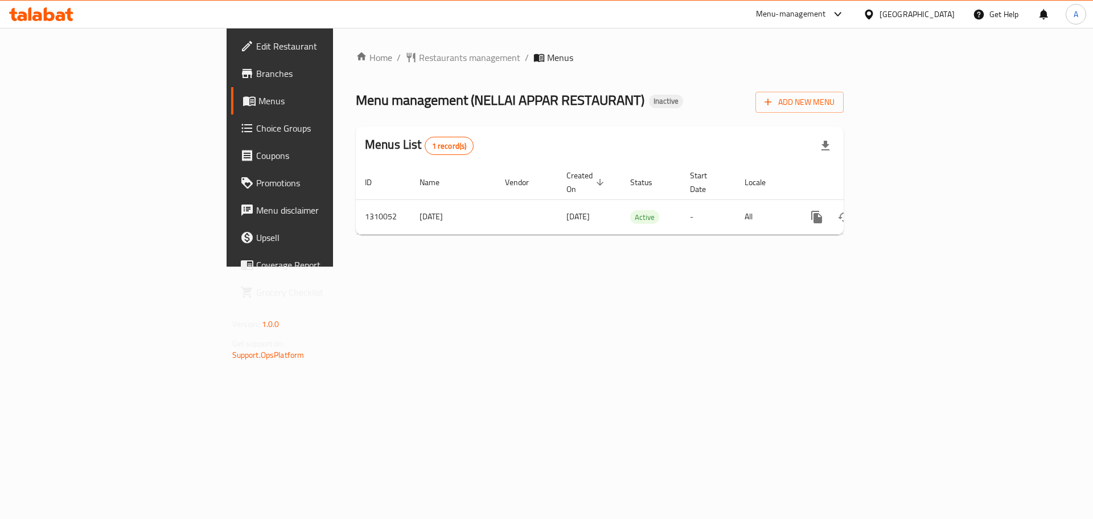 The height and width of the screenshot is (519, 1093). What do you see at coordinates (258, 343) in the screenshot?
I see `span: Get support on:` at bounding box center [258, 343].